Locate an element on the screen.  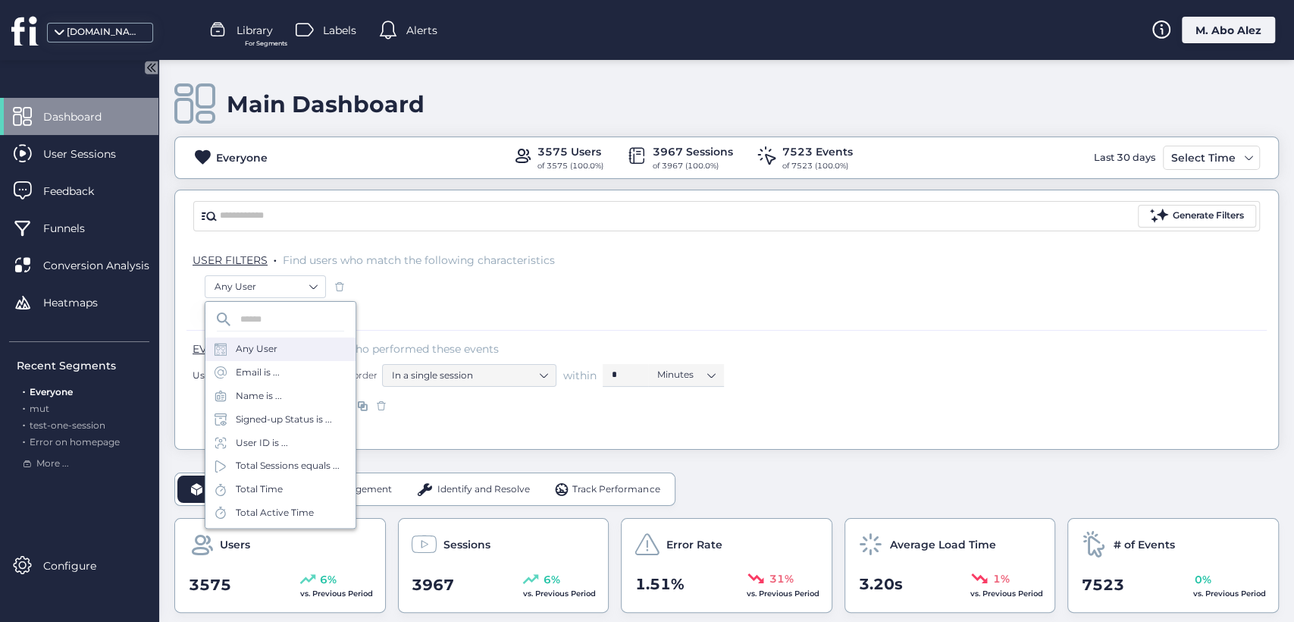
span: User Sessions is located at coordinates (91, 154).